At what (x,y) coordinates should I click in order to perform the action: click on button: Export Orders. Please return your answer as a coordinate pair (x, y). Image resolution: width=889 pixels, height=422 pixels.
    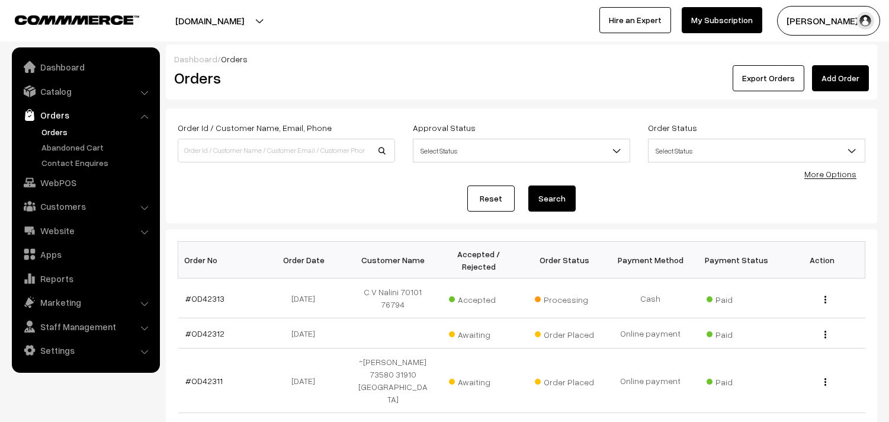
    Looking at the image, I should click on (768, 78).